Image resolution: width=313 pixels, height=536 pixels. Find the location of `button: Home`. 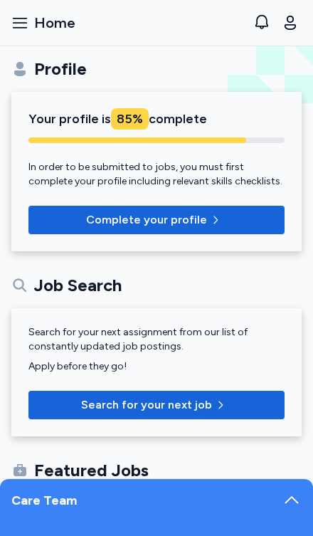

button: Home is located at coordinates (43, 23).